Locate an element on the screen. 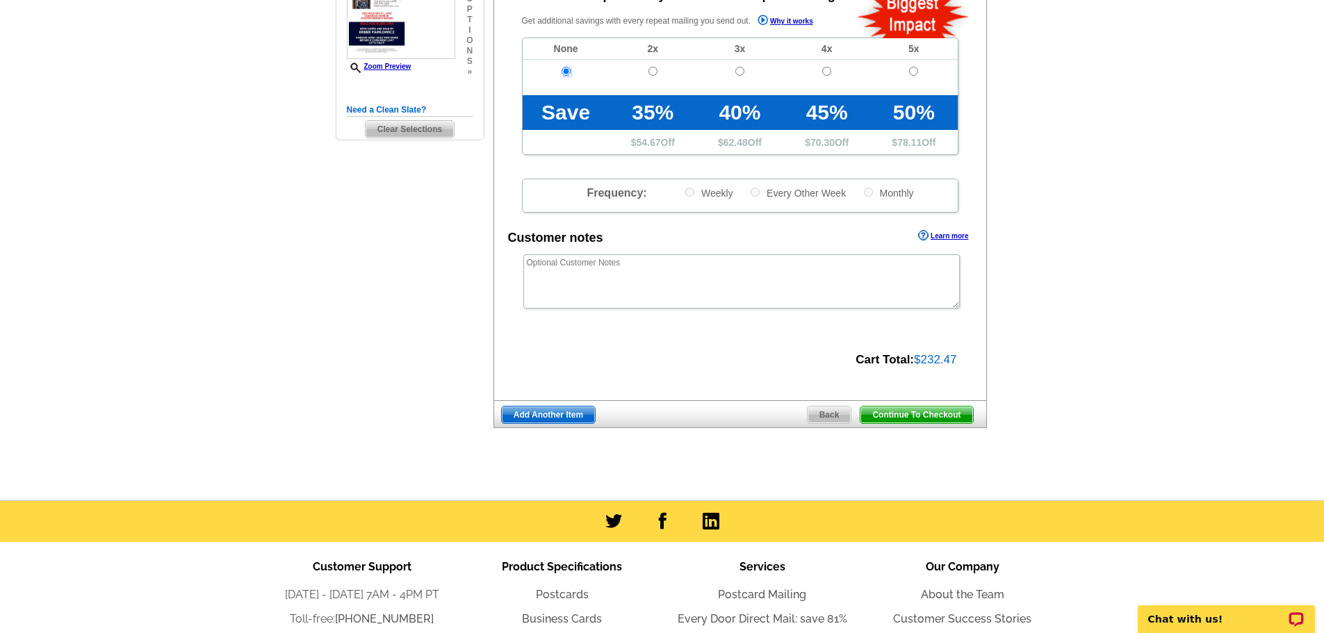 This screenshot has height=633, width=1324. span: Frequency: is located at coordinates (617, 193).